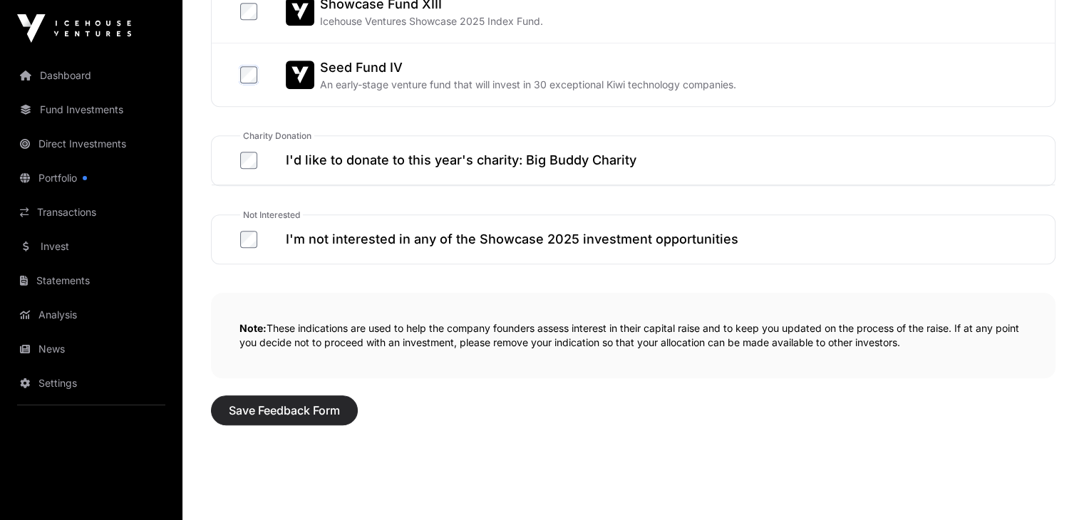 Image resolution: width=1084 pixels, height=520 pixels. Describe the element at coordinates (91, 383) in the screenshot. I see `a: Settings` at that location.